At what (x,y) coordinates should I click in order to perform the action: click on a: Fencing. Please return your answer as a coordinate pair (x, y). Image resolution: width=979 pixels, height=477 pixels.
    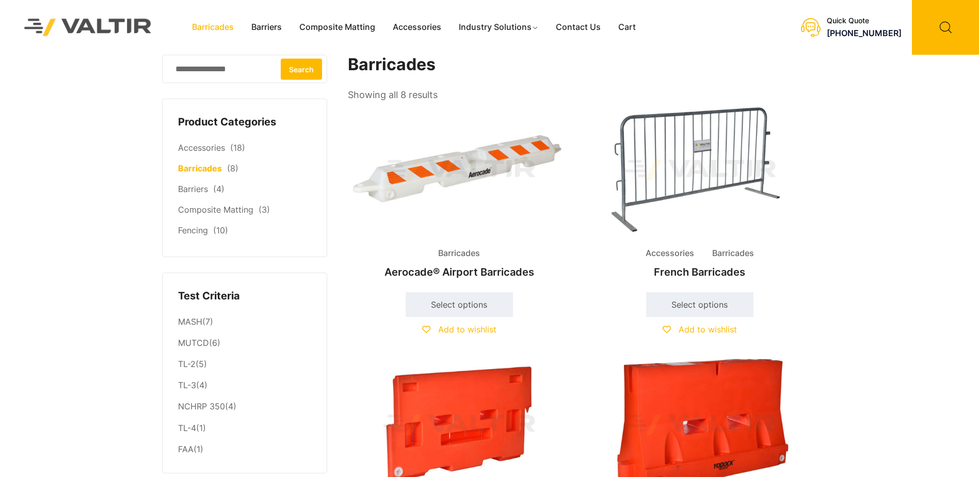
    Looking at the image, I should click on (193, 230).